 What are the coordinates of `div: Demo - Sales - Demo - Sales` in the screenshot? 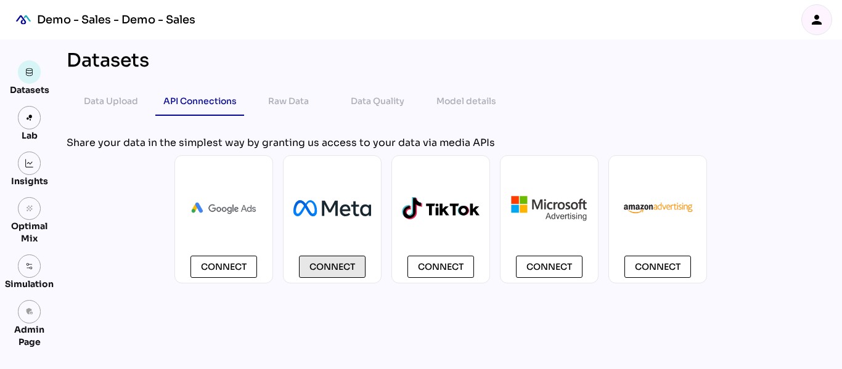 It's located at (116, 20).